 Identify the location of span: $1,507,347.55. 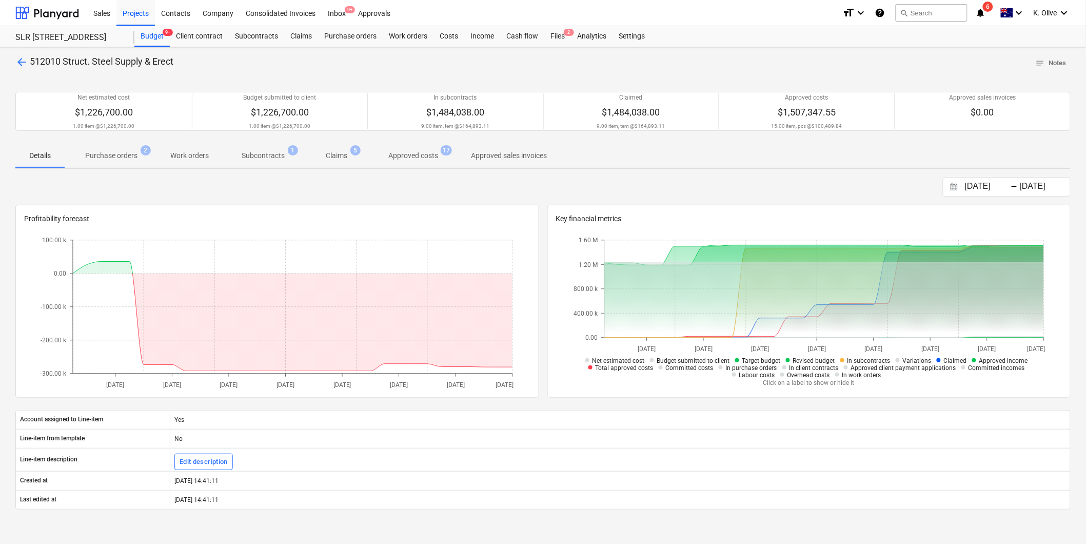
(807, 112).